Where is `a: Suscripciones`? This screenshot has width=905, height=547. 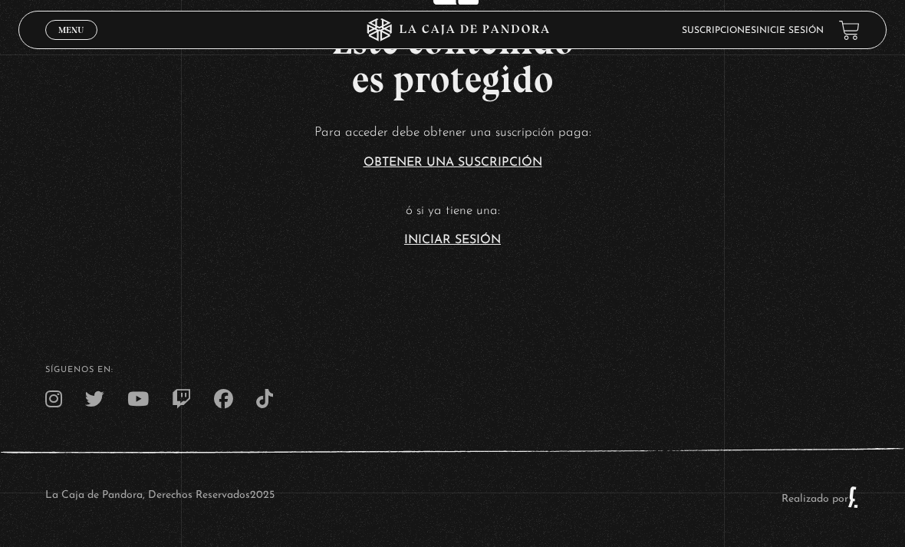
a: Suscripciones is located at coordinates (719, 31).